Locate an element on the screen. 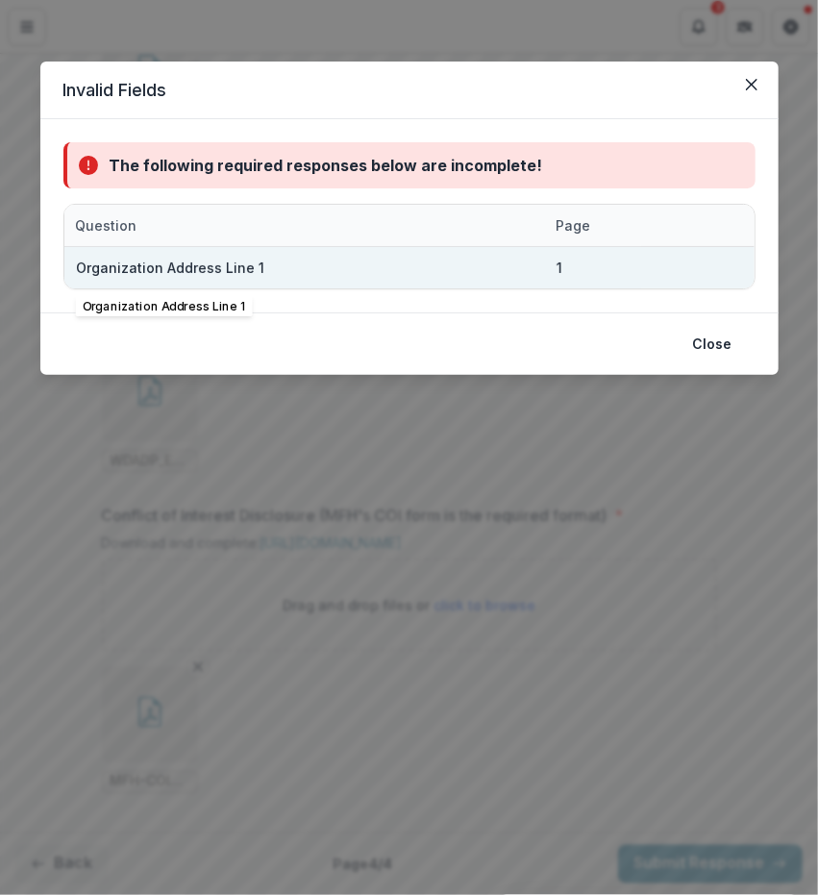 This screenshot has height=895, width=818. div: Organization Address Line 1 is located at coordinates (170, 267).